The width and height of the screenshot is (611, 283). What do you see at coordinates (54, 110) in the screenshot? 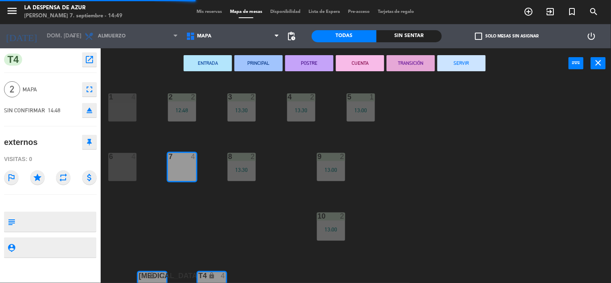
I see `span: 14:48` at bounding box center [54, 110].